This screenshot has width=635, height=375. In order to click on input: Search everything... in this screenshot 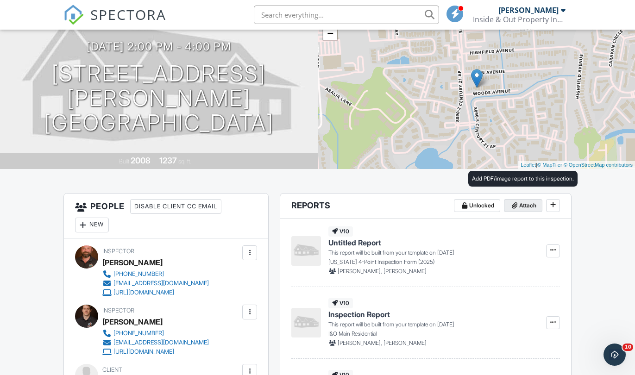, I will do `click(347, 15)`.